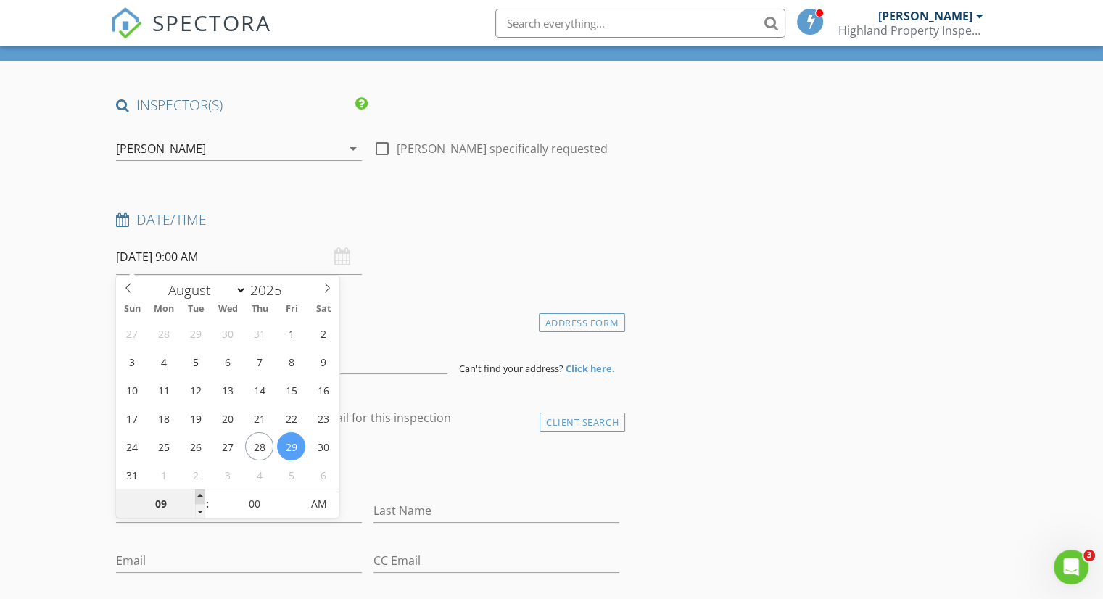  I want to click on span: August 5, 2025, so click(195, 361).